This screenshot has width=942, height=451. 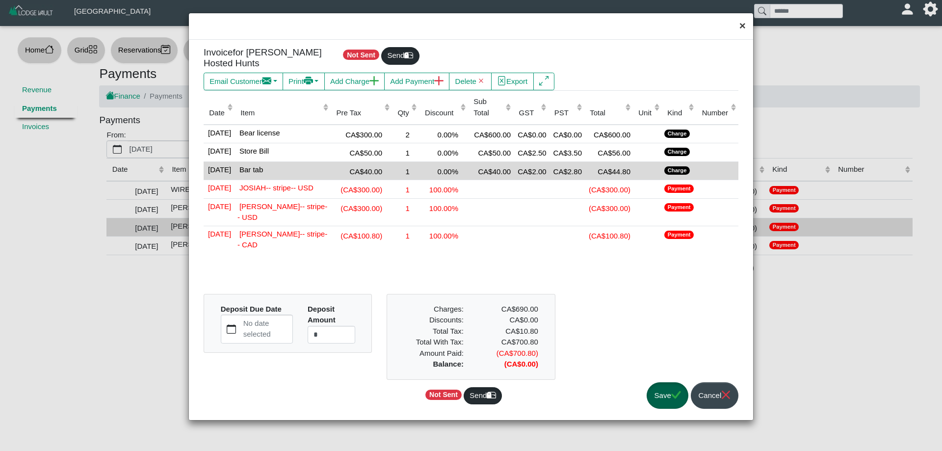 I want to click on div: Unit, so click(x=645, y=113).